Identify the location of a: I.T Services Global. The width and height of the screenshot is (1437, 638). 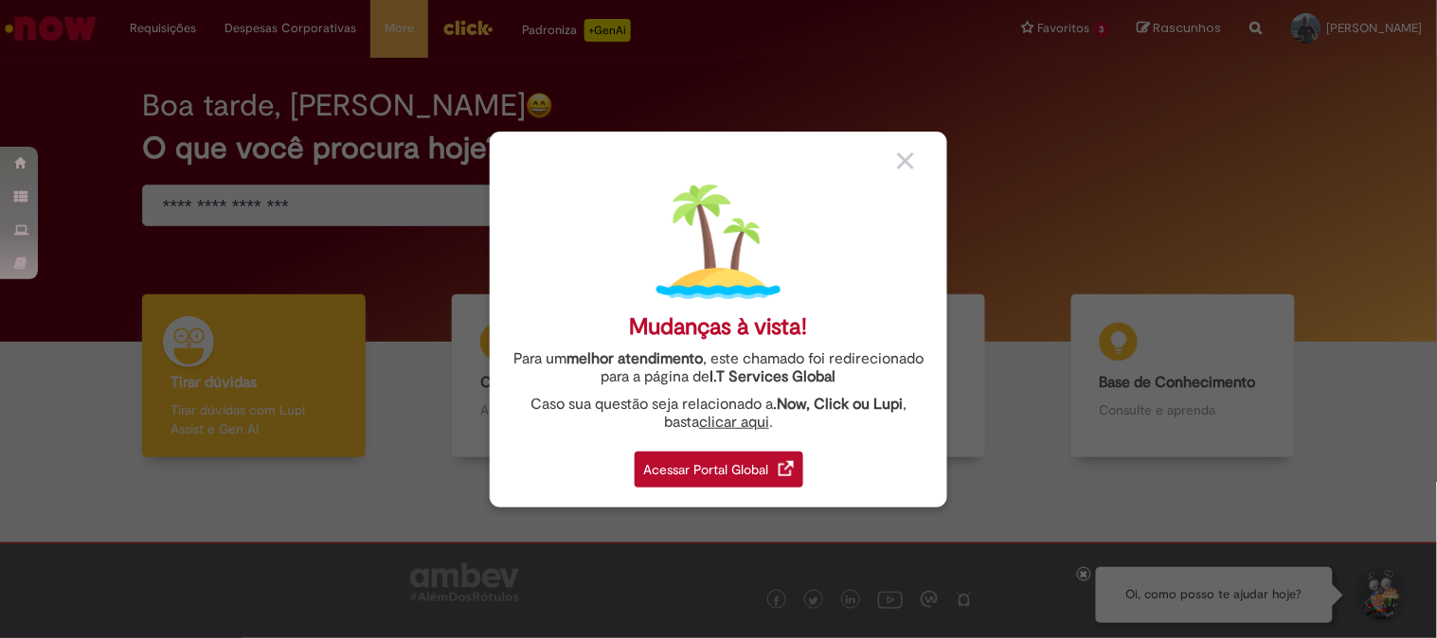
(773, 371).